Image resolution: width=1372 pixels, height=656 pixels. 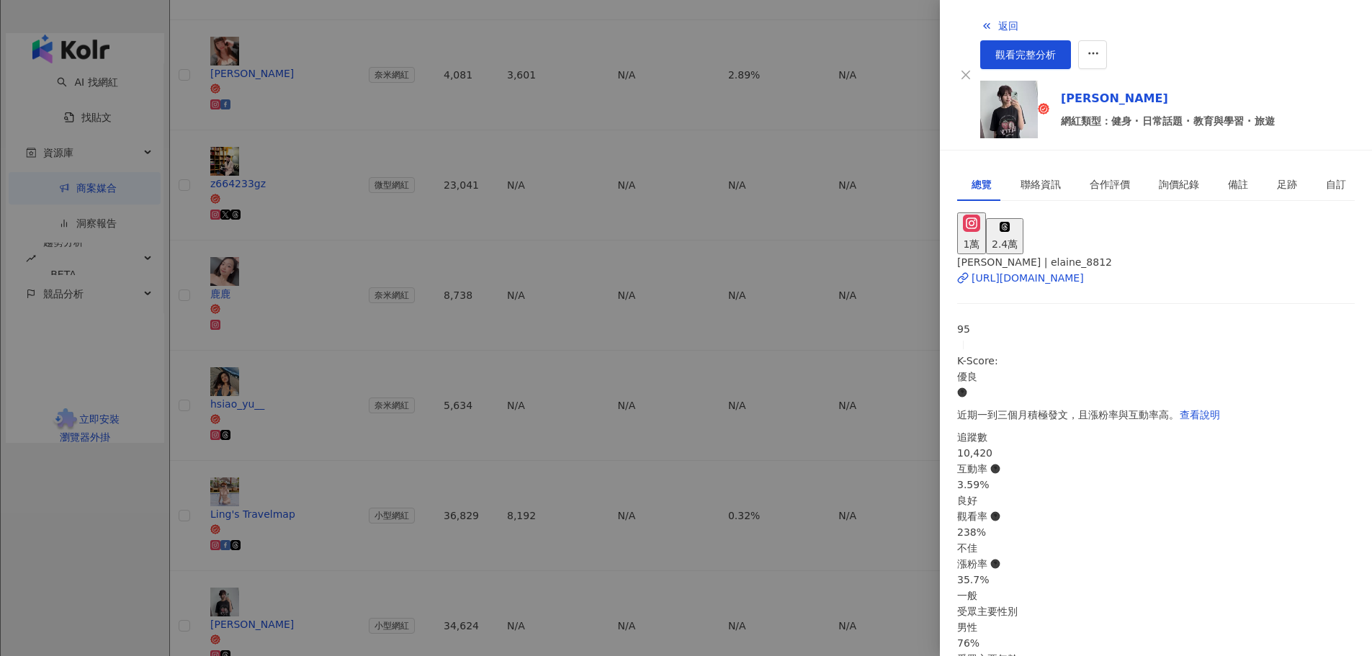 What do you see at coordinates (1156, 485) in the screenshot?
I see `div: 3.59%` at bounding box center [1156, 485].